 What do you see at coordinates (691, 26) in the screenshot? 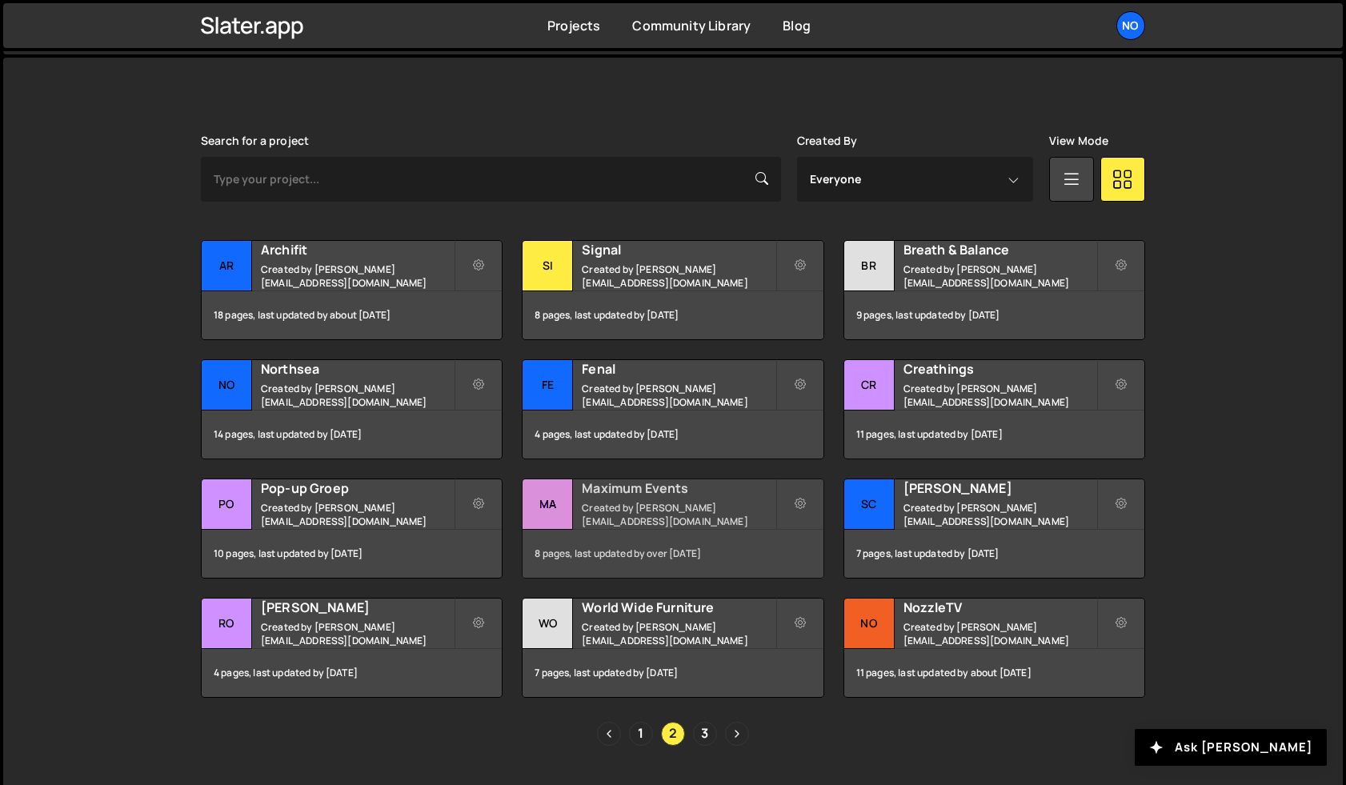
I see `a: Community Library` at bounding box center [691, 26].